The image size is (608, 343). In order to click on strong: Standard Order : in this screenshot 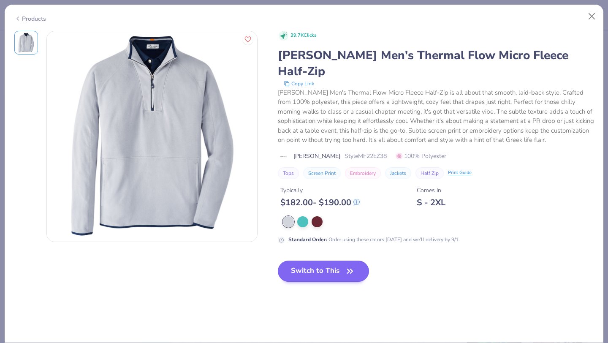, I will do `click(308, 239)`.